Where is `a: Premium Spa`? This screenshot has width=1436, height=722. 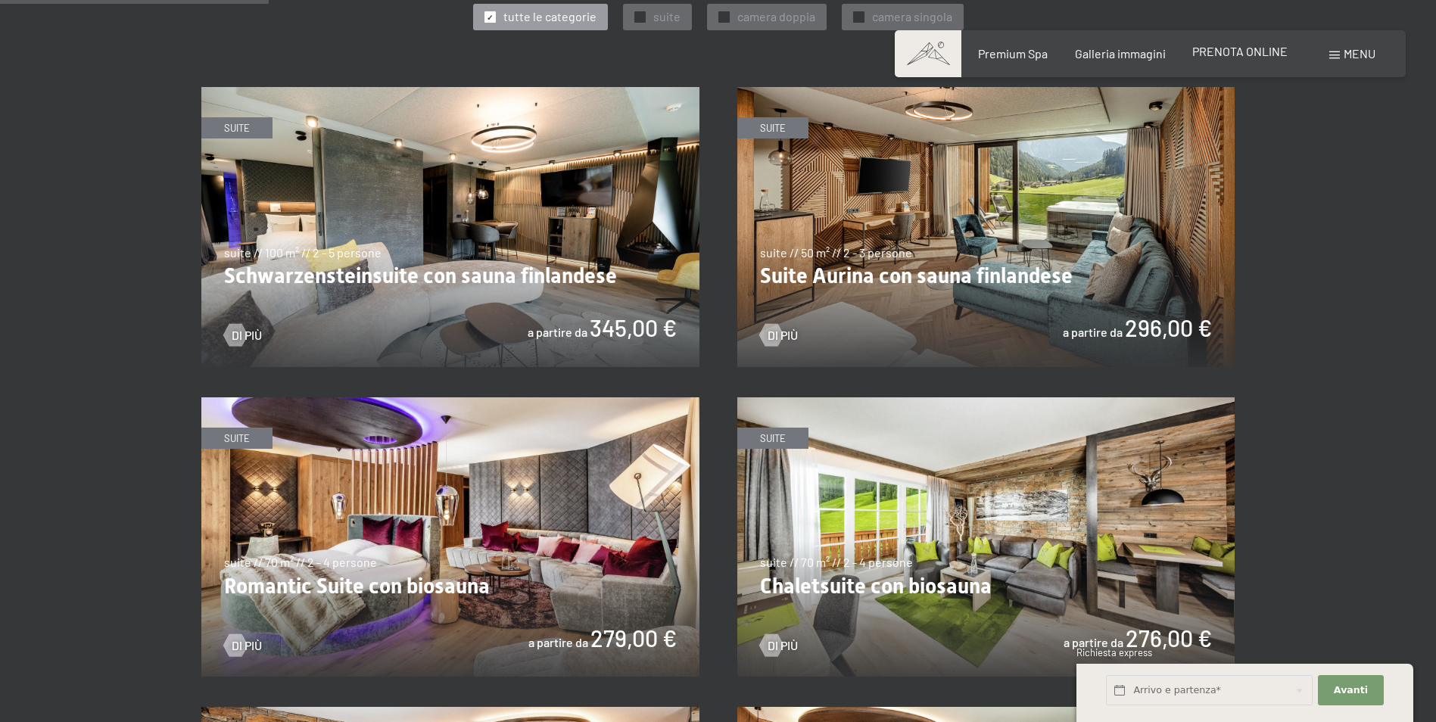
a: Premium Spa is located at coordinates (1013, 53).